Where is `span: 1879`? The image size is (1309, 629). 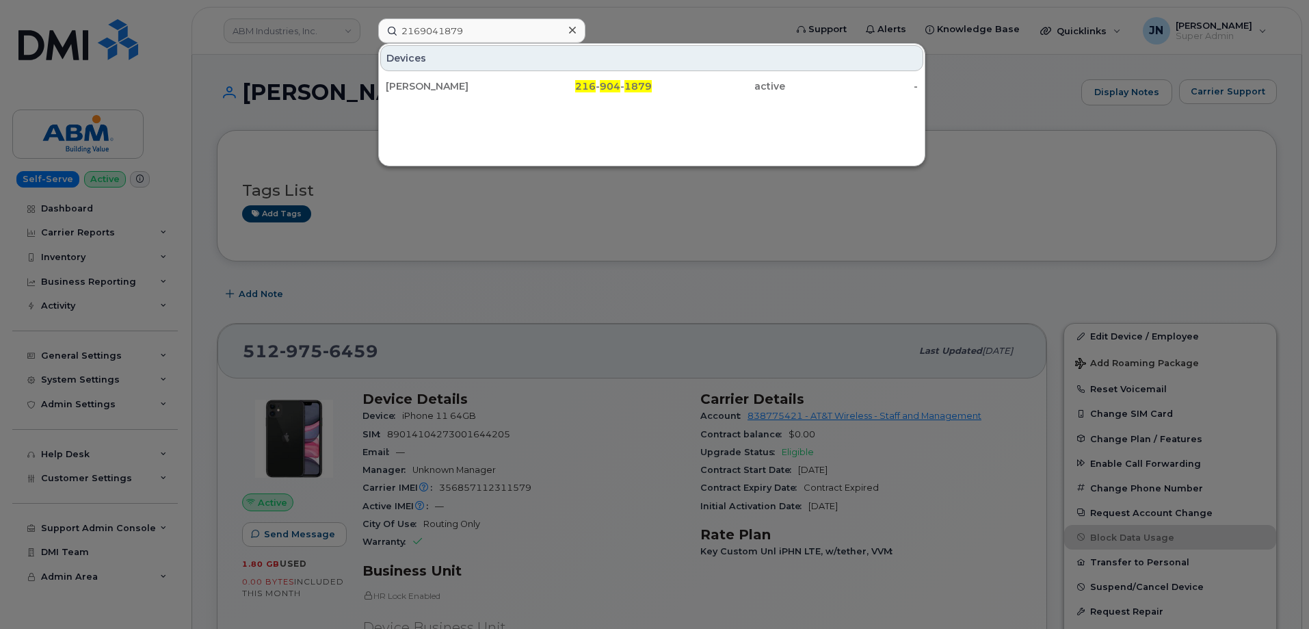
span: 1879 is located at coordinates (638, 86).